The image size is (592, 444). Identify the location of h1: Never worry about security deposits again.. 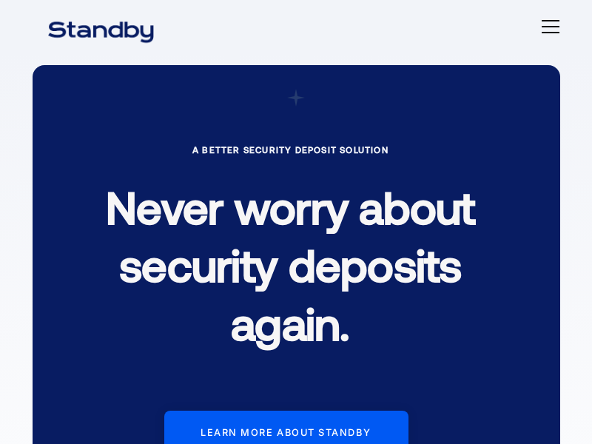
(290, 270).